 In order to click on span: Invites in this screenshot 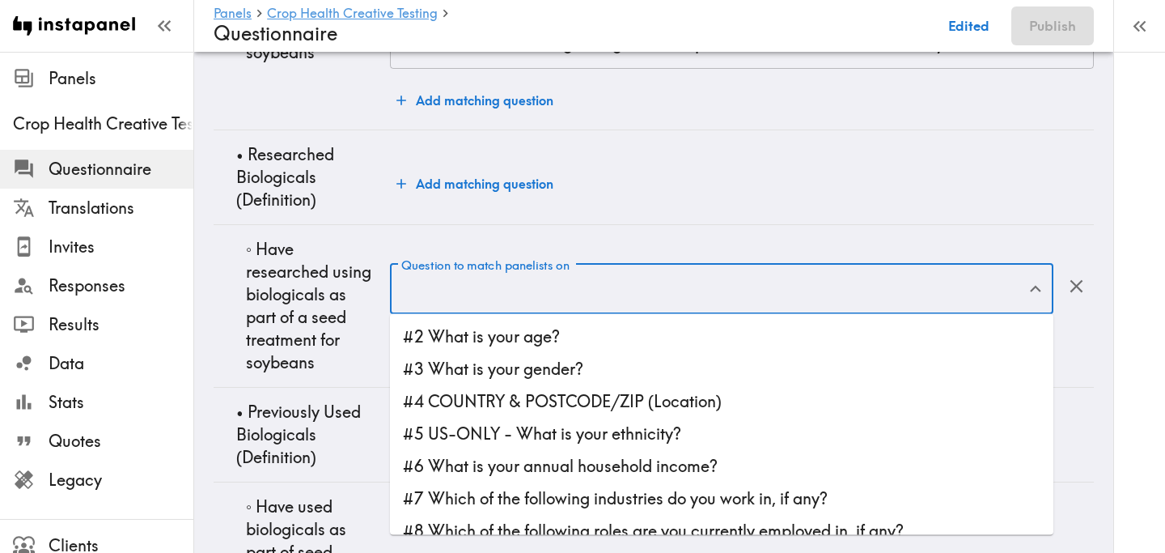, I will do `click(121, 247)`.